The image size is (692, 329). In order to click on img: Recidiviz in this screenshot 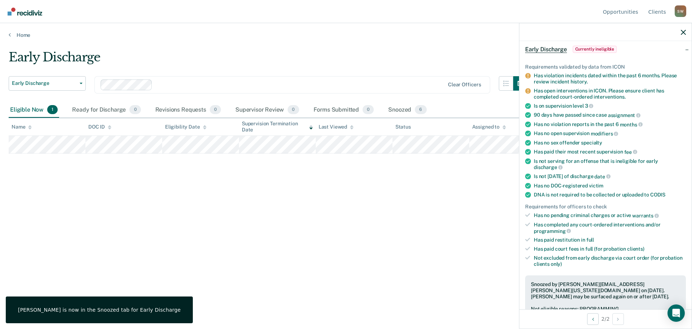, I will do `click(25, 12)`.